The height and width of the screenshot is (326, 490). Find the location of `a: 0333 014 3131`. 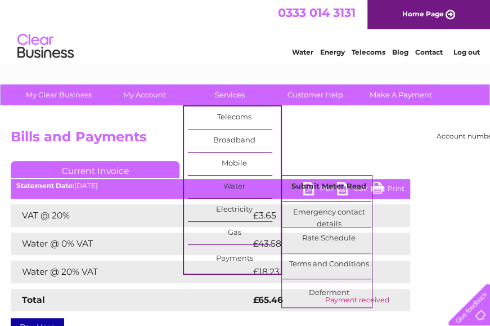

a: 0333 014 3131 is located at coordinates (317, 12).